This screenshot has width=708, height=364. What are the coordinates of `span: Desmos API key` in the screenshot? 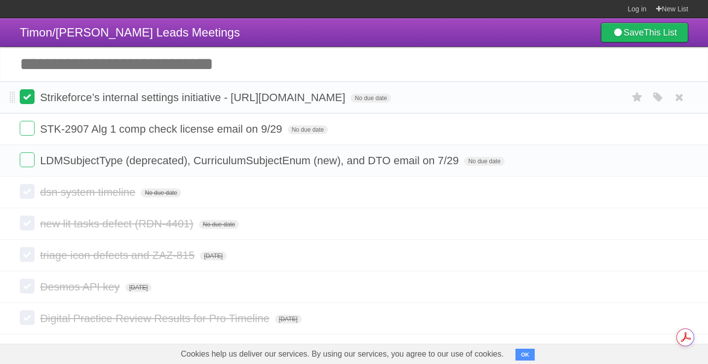 It's located at (81, 287).